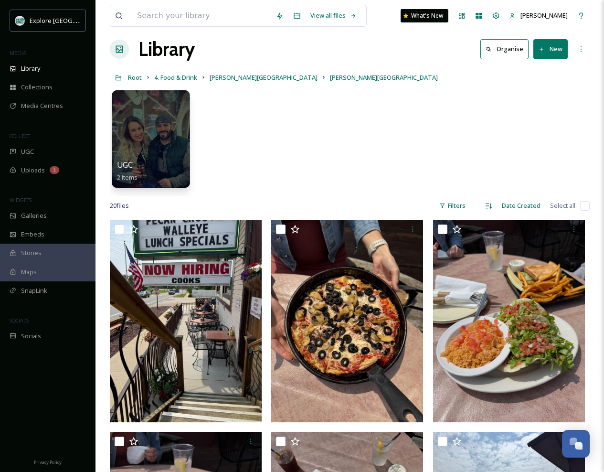  What do you see at coordinates (176, 77) in the screenshot?
I see `a: 4. Food & Drink` at bounding box center [176, 77].